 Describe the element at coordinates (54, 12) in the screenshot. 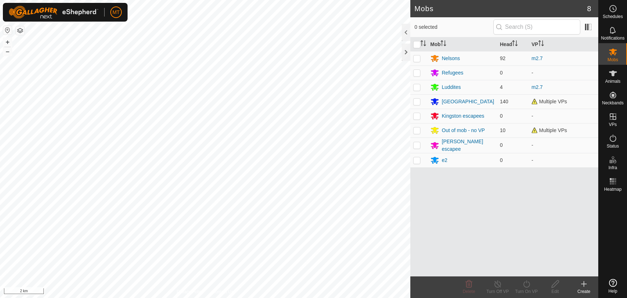

I see `img: Gallagher Logo` at that location.